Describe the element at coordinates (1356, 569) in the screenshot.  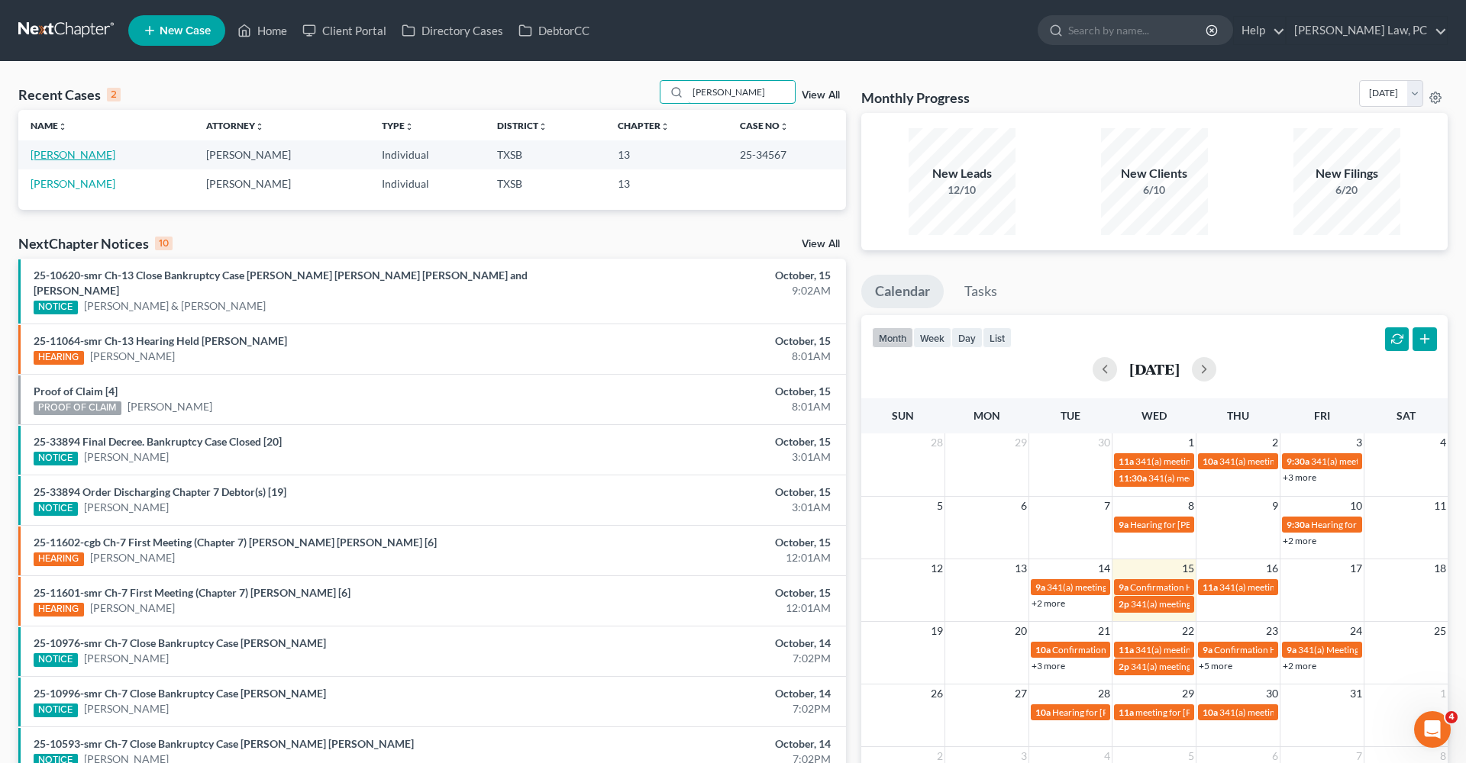
I see `span: 17` at that location.